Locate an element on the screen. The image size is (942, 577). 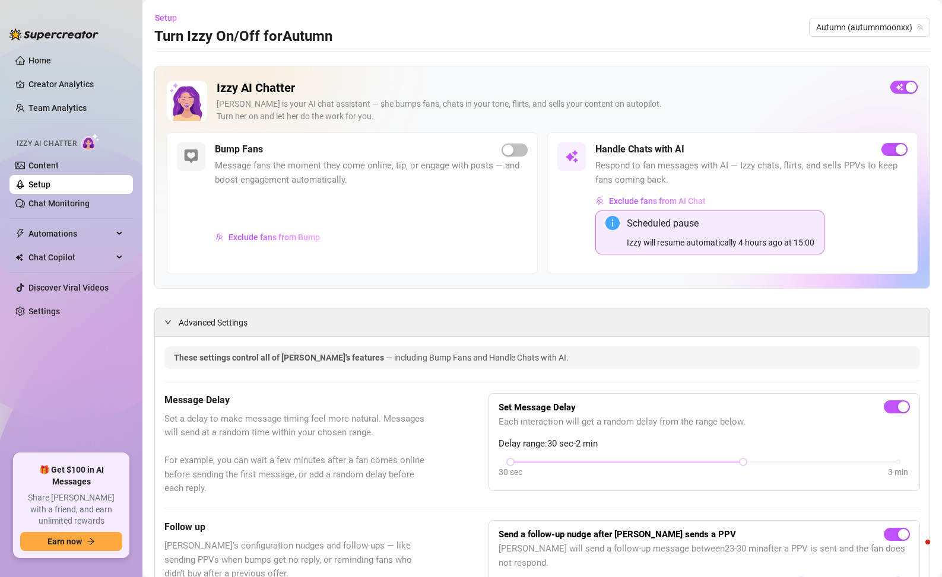
button: Exclude fans from Bump is located at coordinates (268, 237).